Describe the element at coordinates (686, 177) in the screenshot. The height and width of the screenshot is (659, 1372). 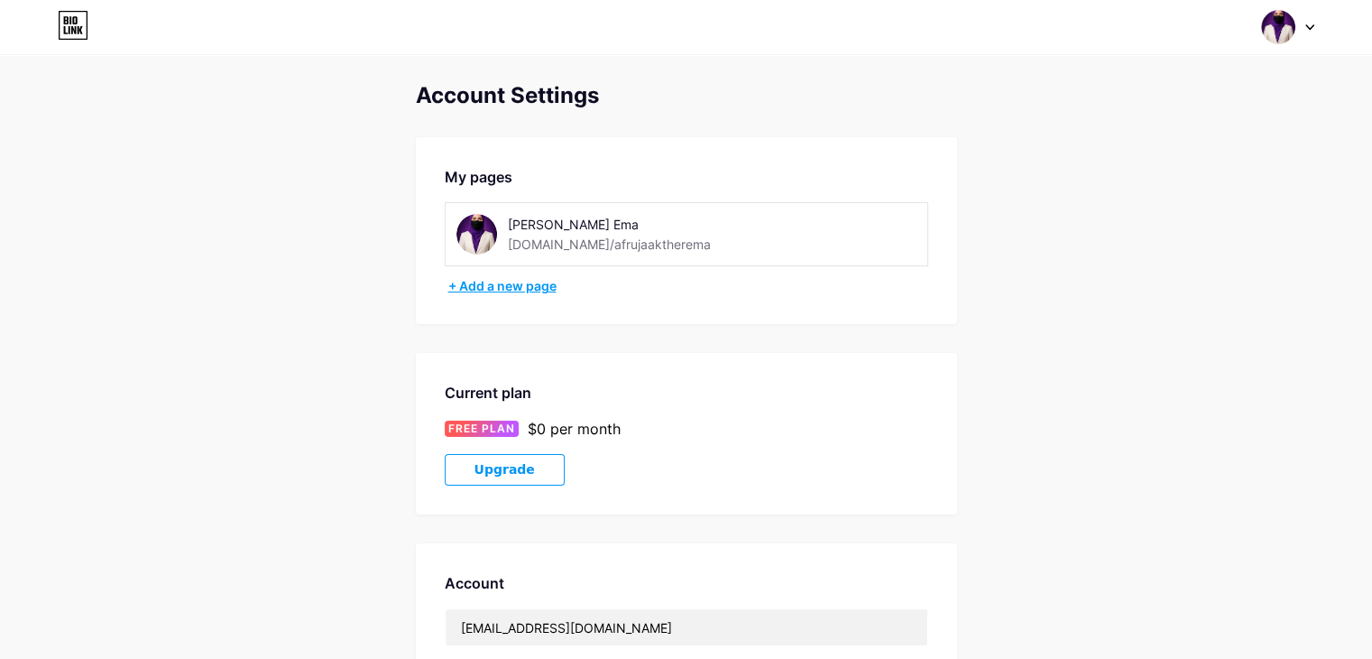
I see `div: My pages` at that location.